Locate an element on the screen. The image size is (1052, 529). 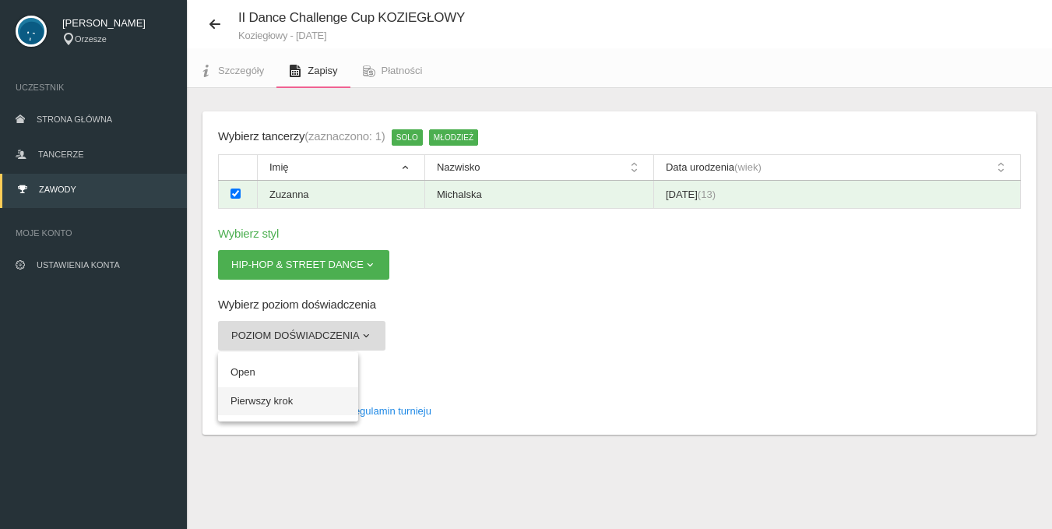
td: Michalska is located at coordinates (539, 195).